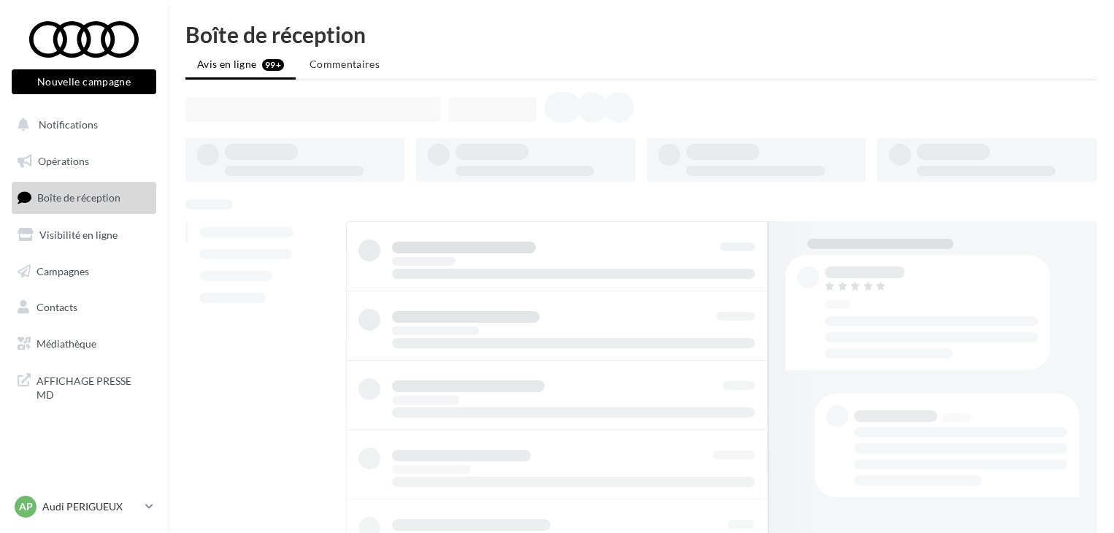  What do you see at coordinates (66, 343) in the screenshot?
I see `span: Médiathèque` at bounding box center [66, 343].